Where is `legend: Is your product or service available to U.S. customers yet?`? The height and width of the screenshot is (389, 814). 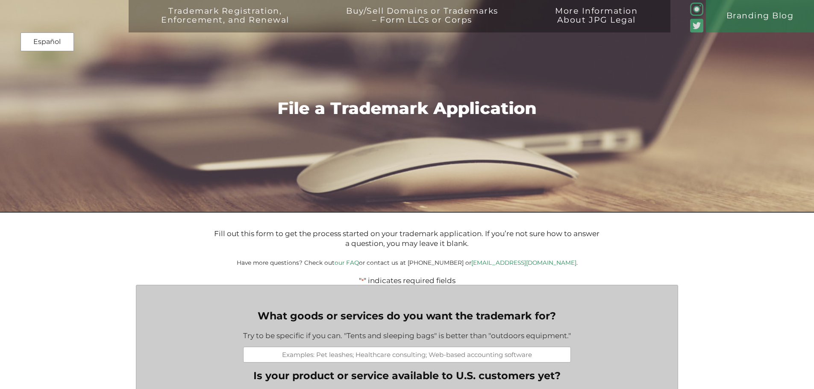
legend: Is your product or service available to U.S. customers yet? is located at coordinates (407, 375).